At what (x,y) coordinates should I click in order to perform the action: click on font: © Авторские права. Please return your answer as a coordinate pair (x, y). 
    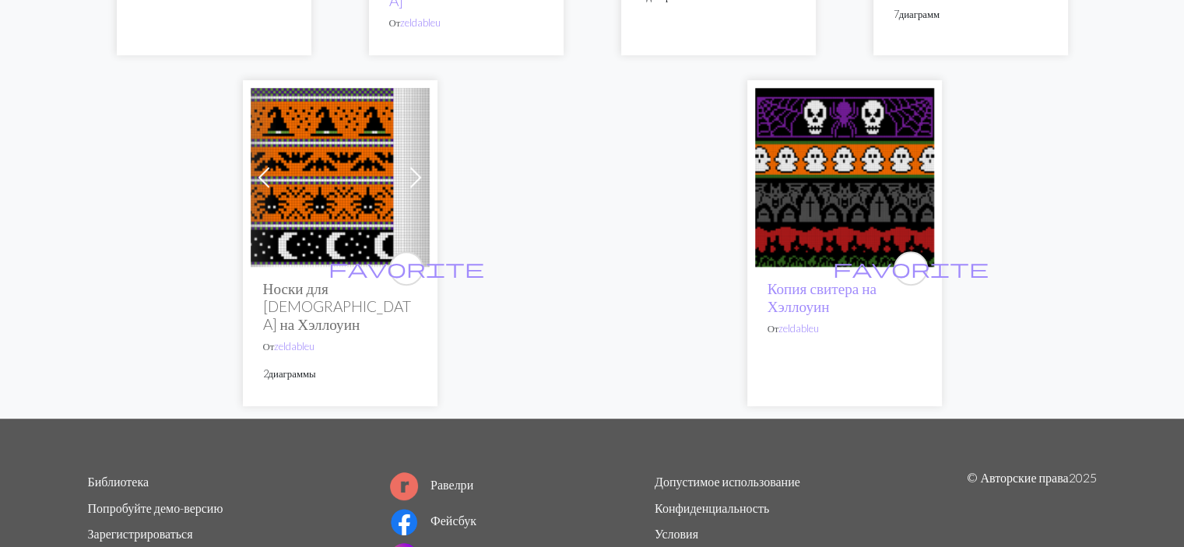
    Looking at the image, I should click on (1017, 477).